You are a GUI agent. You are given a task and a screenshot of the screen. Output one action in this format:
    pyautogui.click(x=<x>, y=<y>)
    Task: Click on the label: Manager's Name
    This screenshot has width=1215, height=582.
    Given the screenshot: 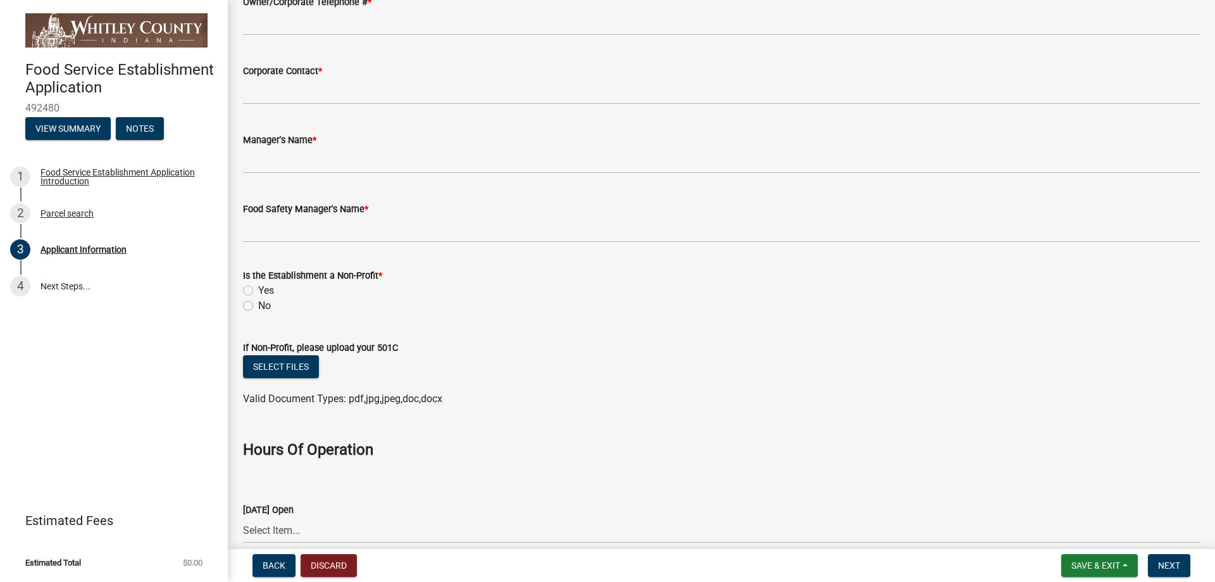 What is the action you would take?
    pyautogui.click(x=280, y=141)
    